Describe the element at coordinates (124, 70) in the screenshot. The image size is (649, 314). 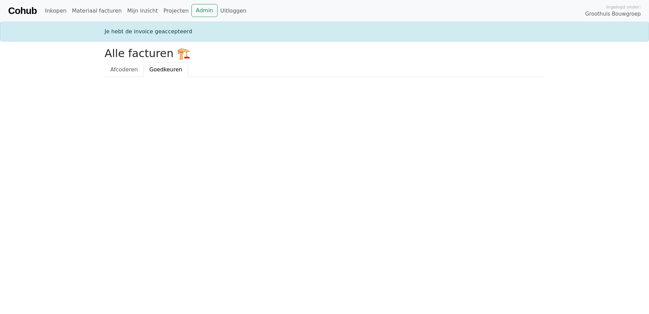
I see `a: Afcoderen` at that location.